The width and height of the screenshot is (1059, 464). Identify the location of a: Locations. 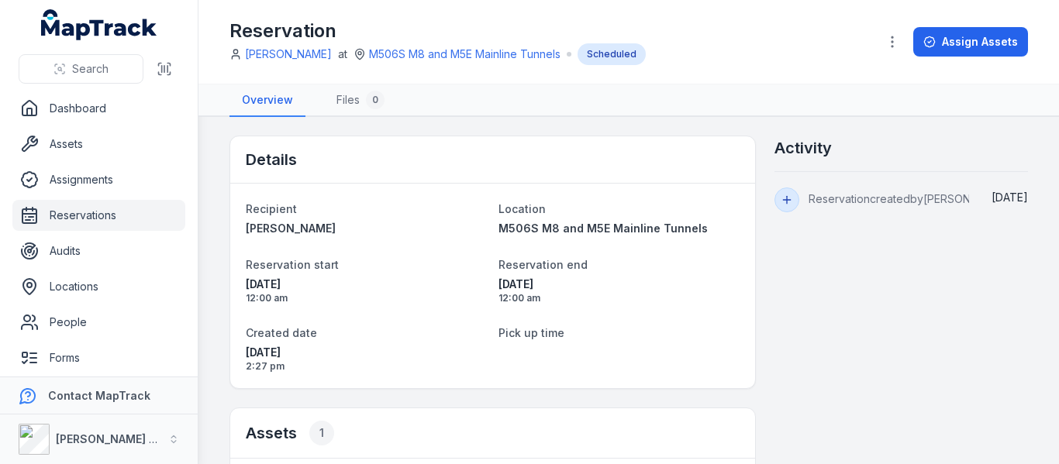
(98, 287).